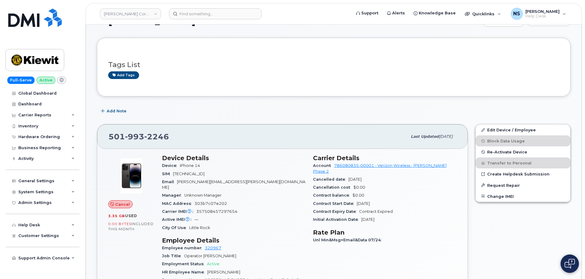 The image size is (585, 279). What do you see at coordinates (523, 174) in the screenshot?
I see `a: Create Helpdesk Submission` at bounding box center [523, 174].